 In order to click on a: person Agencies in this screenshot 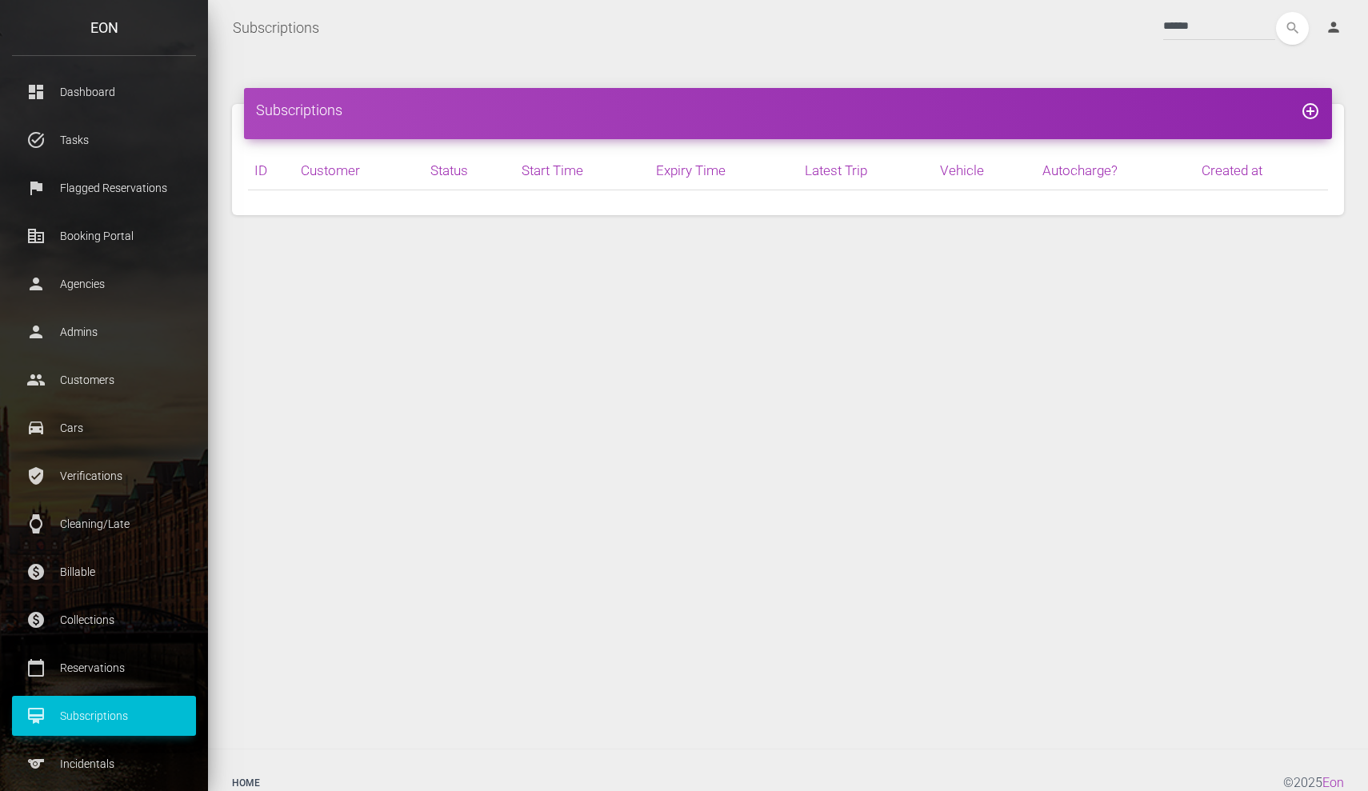, I will do `click(104, 284)`.